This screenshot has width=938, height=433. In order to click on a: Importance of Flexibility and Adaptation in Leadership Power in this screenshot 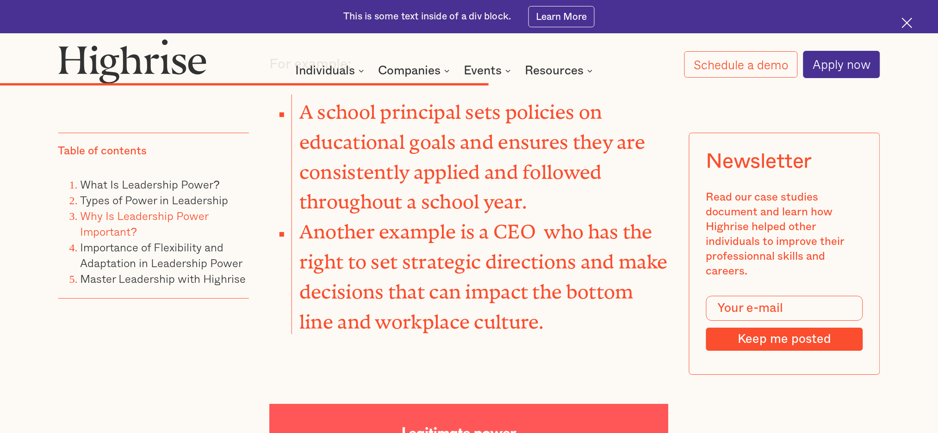, I will do `click(161, 255)`.